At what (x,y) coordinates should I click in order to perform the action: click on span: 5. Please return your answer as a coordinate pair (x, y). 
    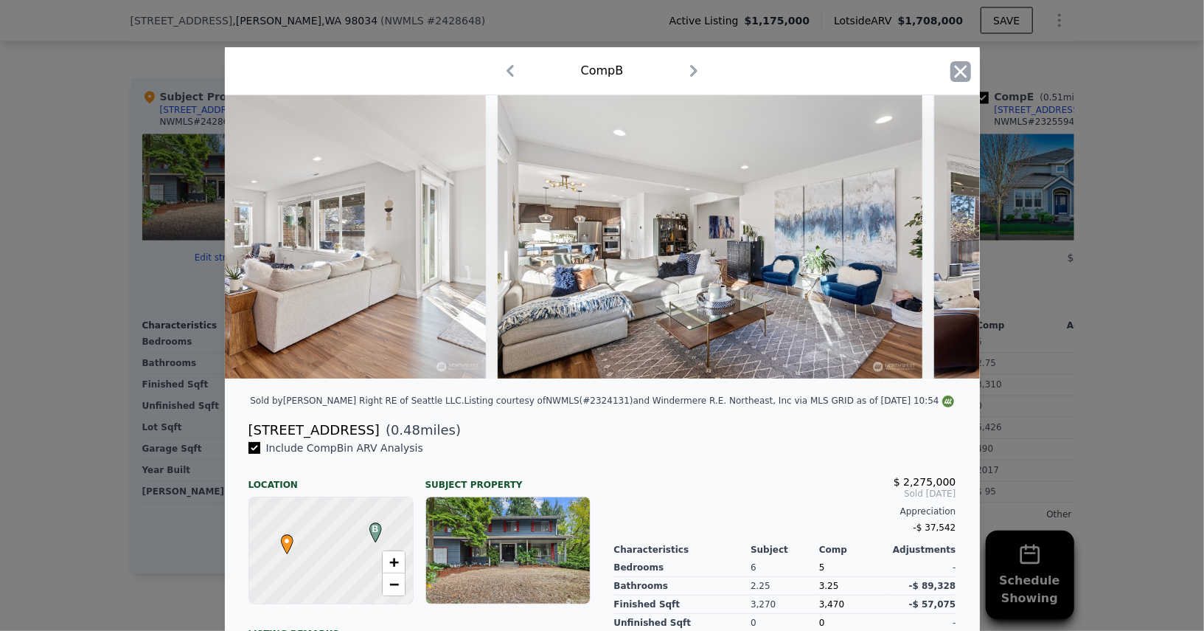
    Looking at the image, I should click on (822, 567).